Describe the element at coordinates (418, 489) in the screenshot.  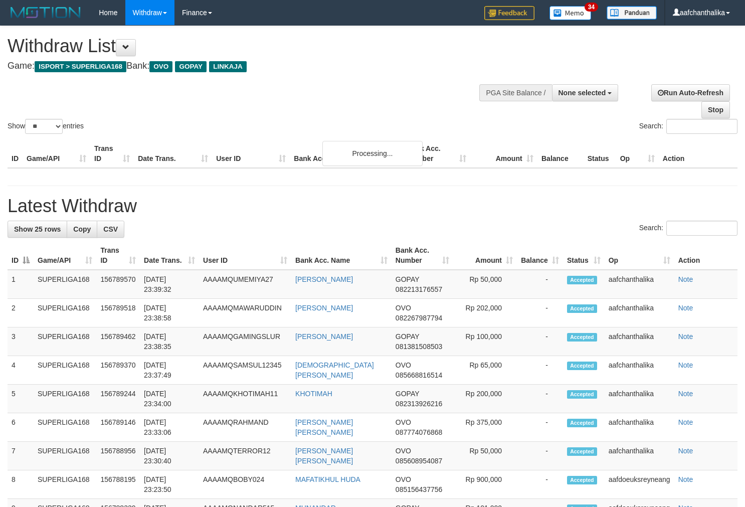
I see `span: Copy 085156437756 to clipboard` at that location.